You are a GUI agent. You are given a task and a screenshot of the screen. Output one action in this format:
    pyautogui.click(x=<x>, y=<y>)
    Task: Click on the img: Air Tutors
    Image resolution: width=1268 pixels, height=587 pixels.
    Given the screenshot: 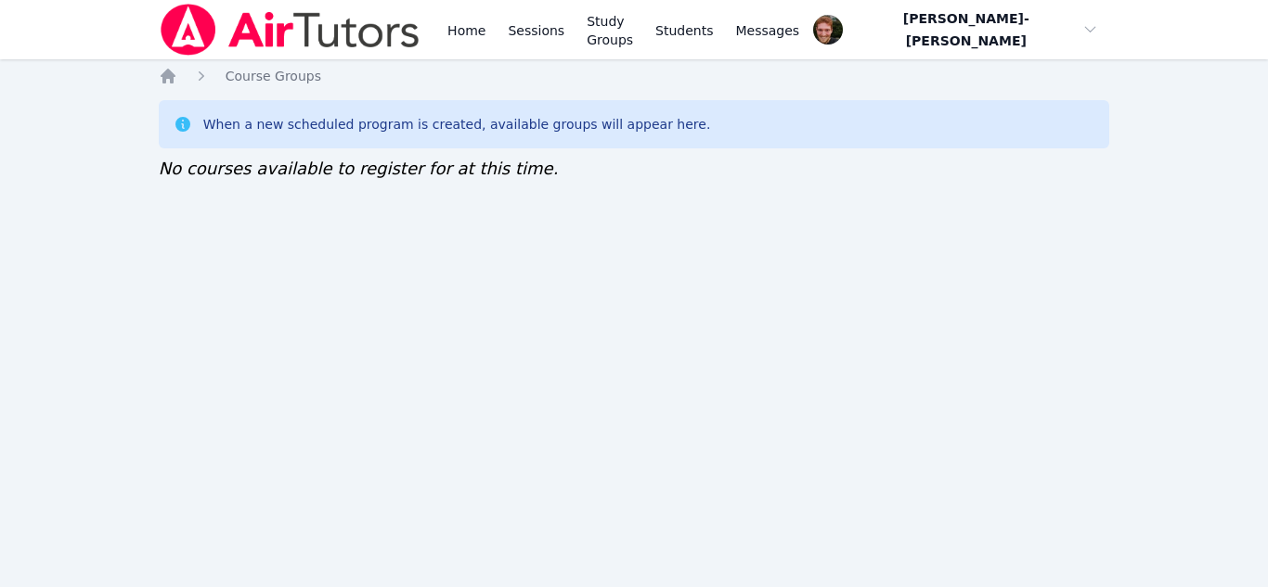 What is the action you would take?
    pyautogui.click(x=290, y=30)
    